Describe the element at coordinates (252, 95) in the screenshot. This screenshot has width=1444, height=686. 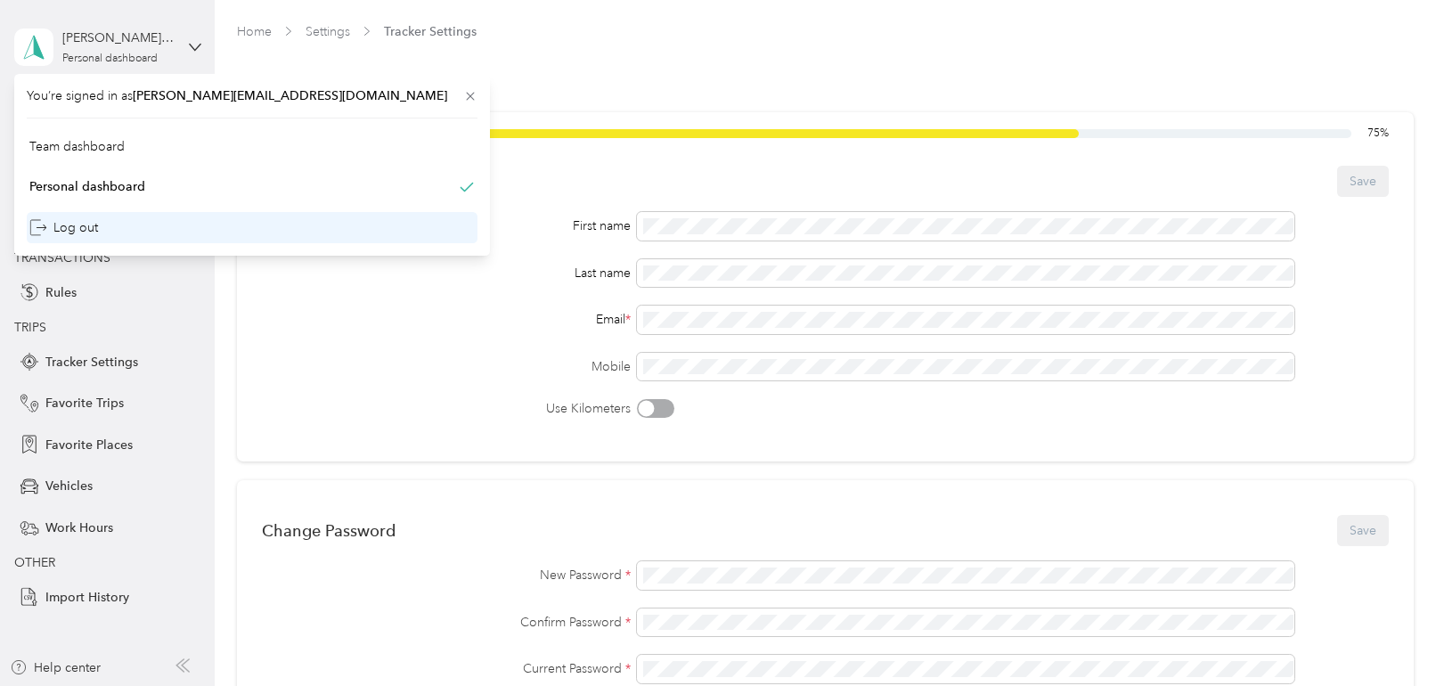
I see `span: You’re signed in as` at that location.